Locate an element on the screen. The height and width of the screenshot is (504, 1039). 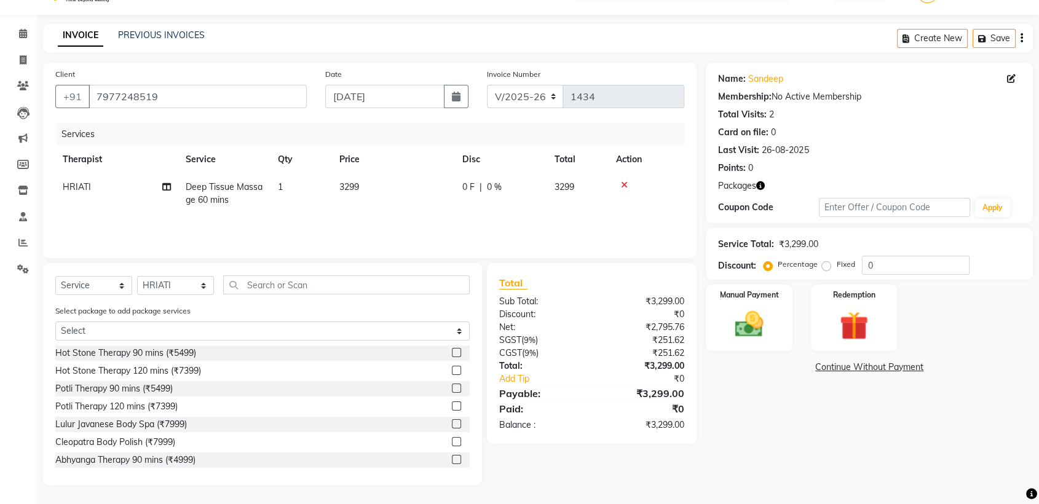
div: Total Visits: is located at coordinates (742, 114).